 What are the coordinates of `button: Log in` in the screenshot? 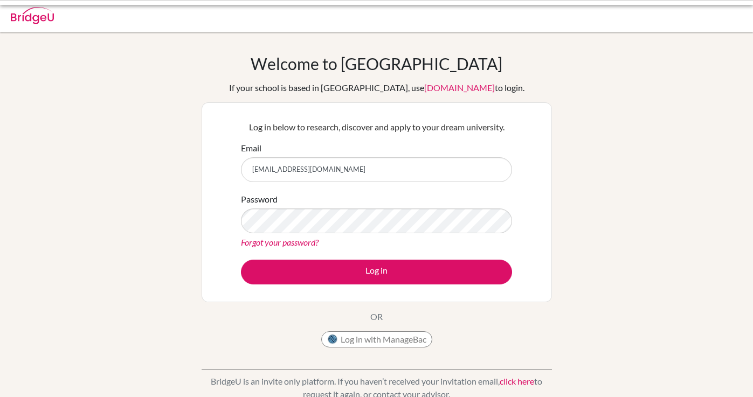 It's located at (376, 272).